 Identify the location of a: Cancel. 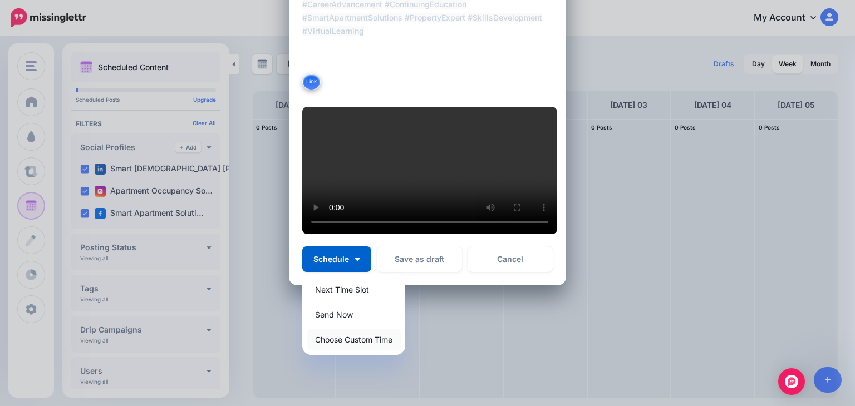
(510, 259).